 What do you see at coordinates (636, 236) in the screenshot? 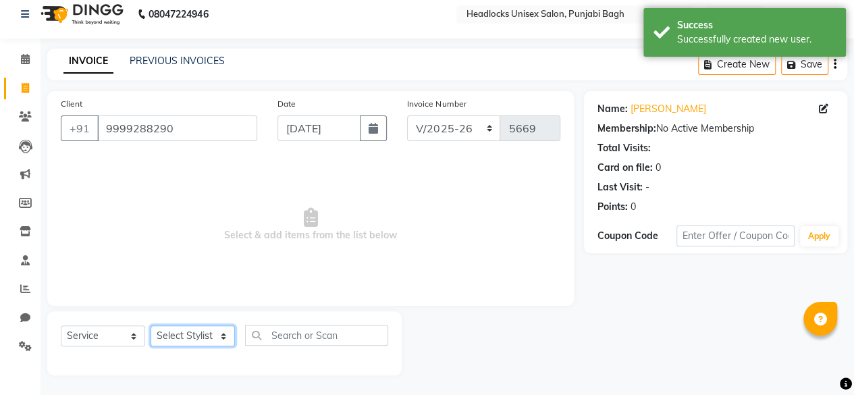
I see `div: Coupon Code` at bounding box center [636, 236].